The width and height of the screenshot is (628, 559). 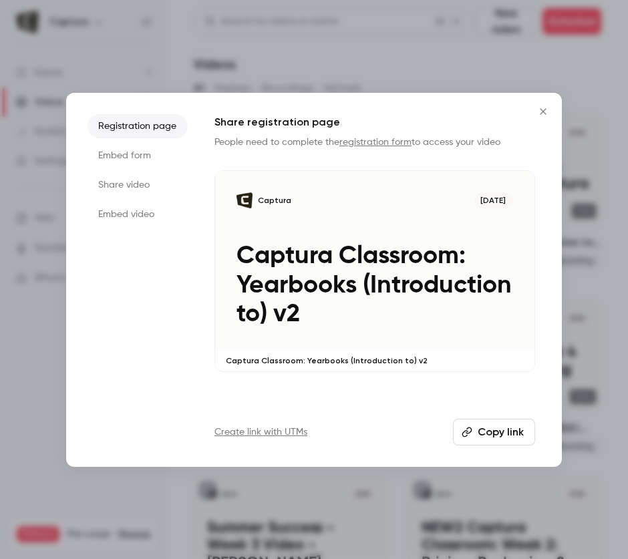 What do you see at coordinates (375, 122) in the screenshot?
I see `h1: Share registration page` at bounding box center [375, 122].